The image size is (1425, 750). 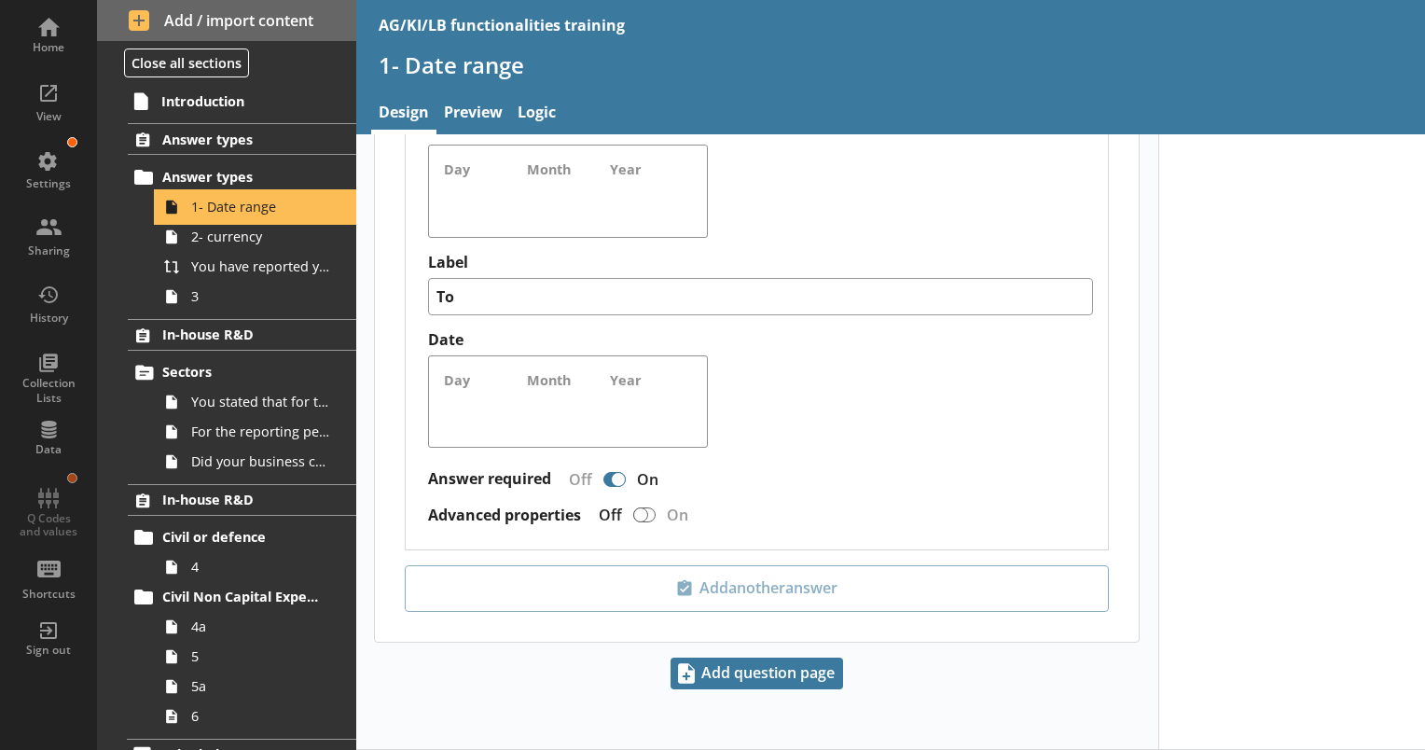 I want to click on a: Logic, so click(x=536, y=114).